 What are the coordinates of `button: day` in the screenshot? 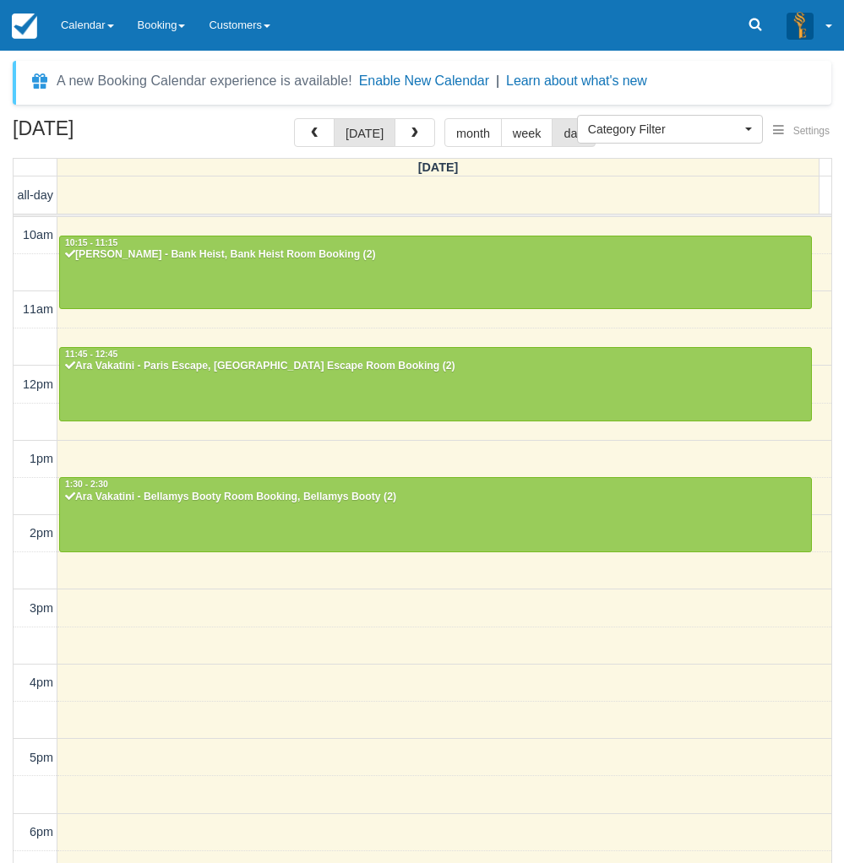 It's located at (573, 133).